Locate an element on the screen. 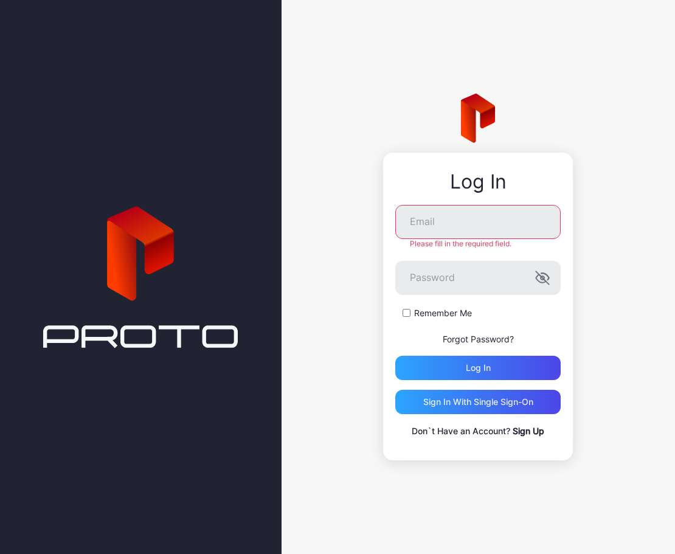 This screenshot has height=554, width=675. a: Forgot Password? is located at coordinates (478, 339).